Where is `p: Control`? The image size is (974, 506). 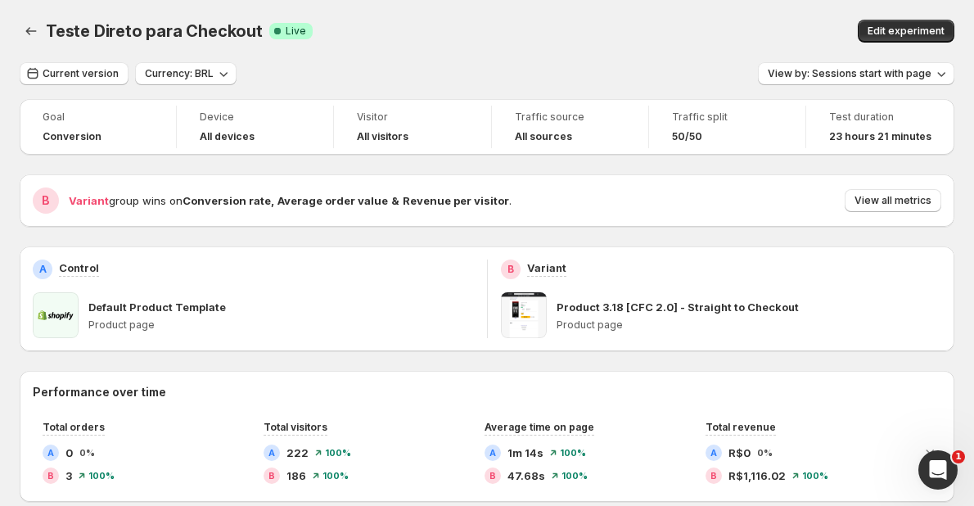 p: Control is located at coordinates (79, 268).